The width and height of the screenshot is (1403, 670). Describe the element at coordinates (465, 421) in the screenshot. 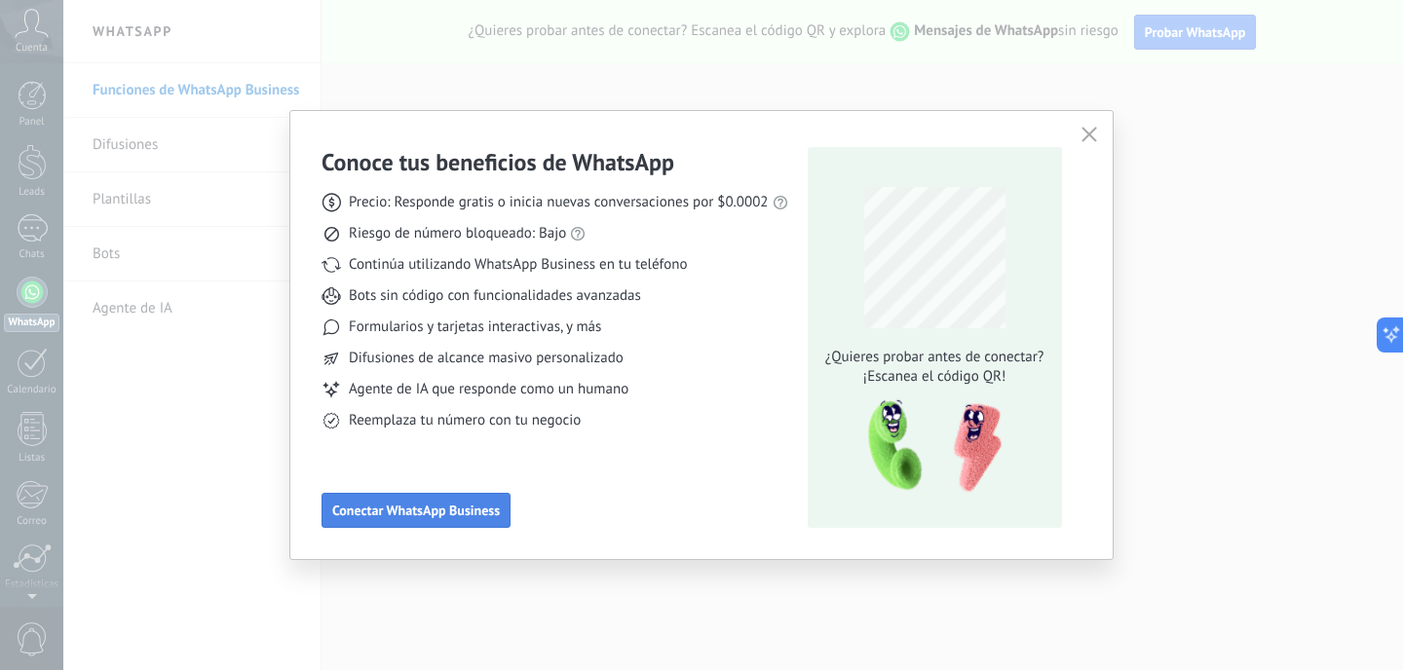

I see `span: Reemplaza tu número con tu negocio` at that location.